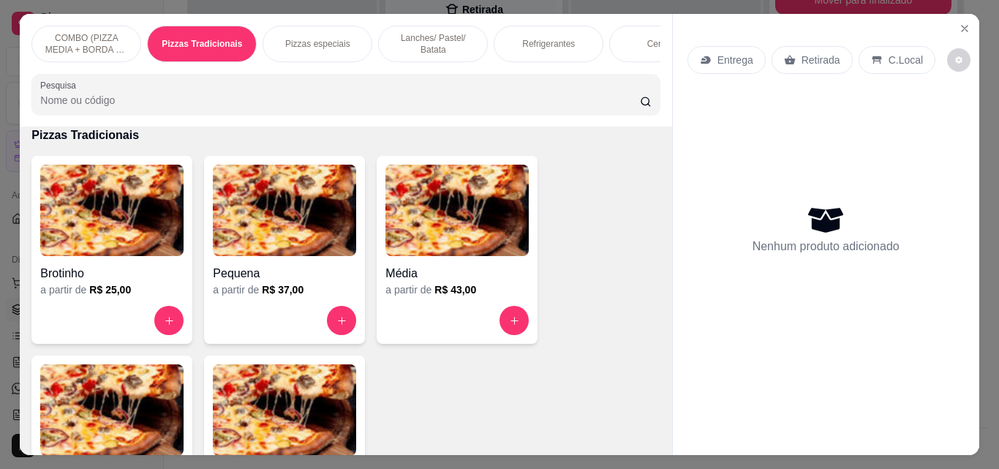 Image resolution: width=999 pixels, height=469 pixels. What do you see at coordinates (735, 60) in the screenshot?
I see `p: Entrega` at bounding box center [735, 60].